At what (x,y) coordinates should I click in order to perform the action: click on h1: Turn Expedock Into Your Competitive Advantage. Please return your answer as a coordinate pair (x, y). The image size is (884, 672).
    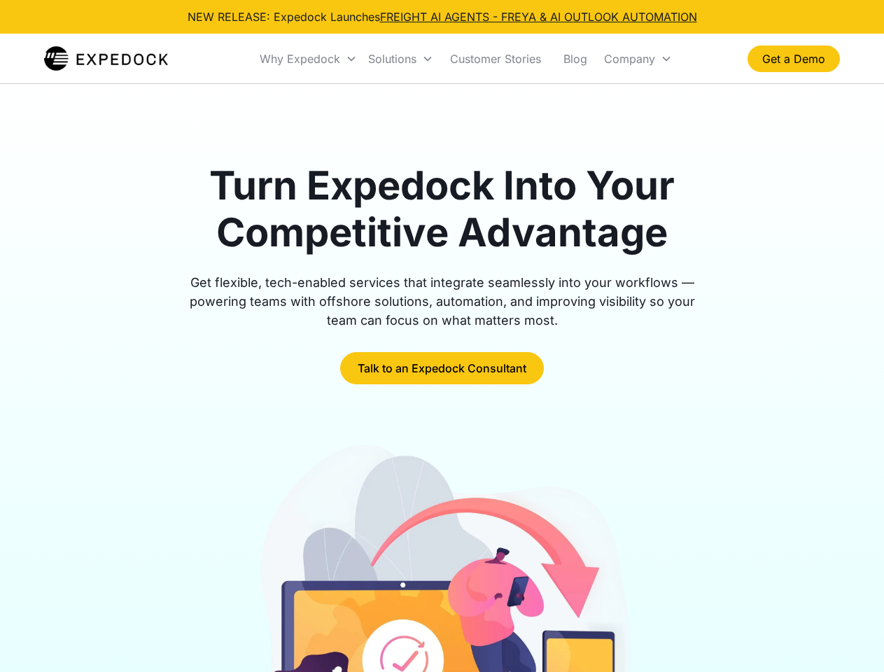
    Looking at the image, I should click on (443, 209).